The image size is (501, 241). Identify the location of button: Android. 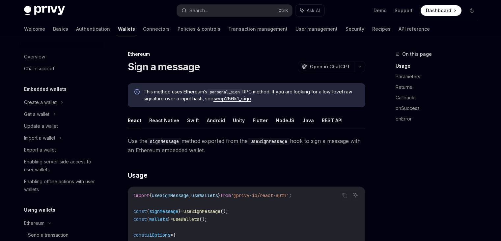
(216, 120).